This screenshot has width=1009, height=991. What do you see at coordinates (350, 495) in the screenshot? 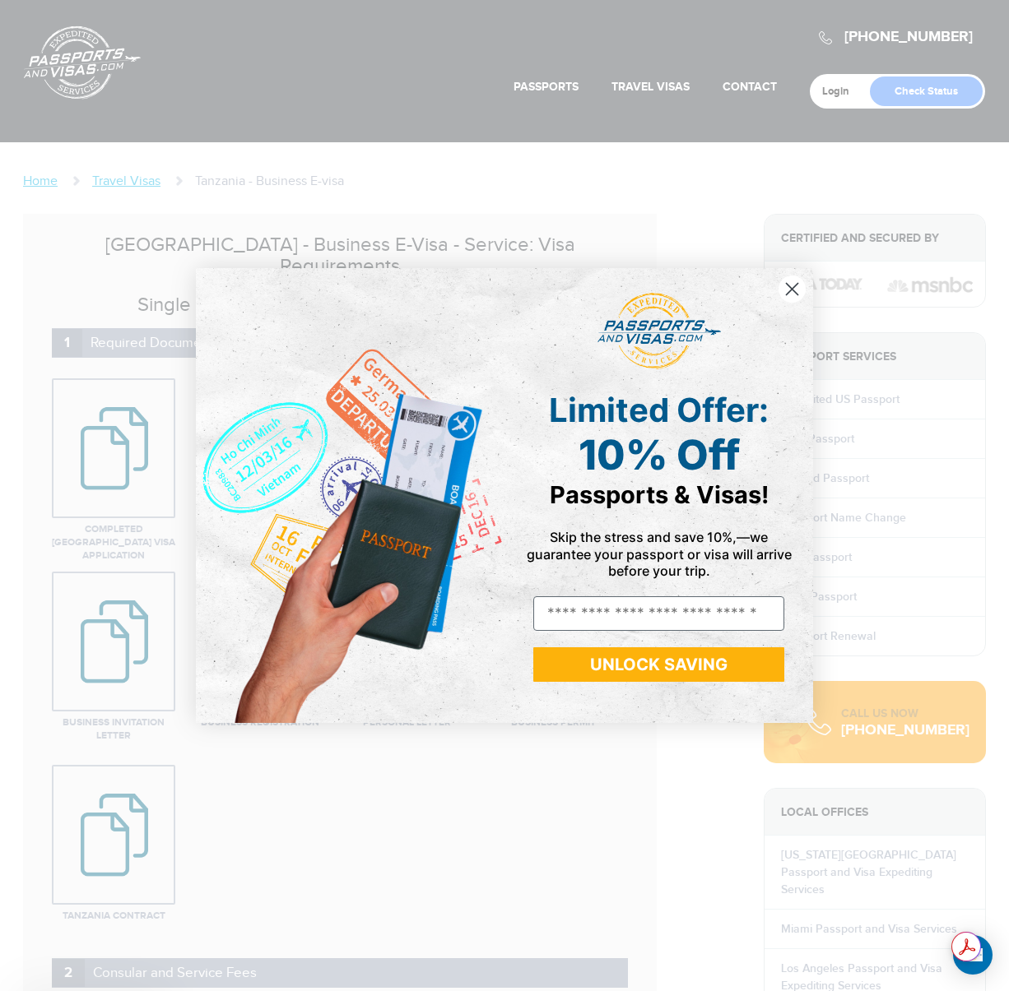
I see `img: de9cda0d-0715-46ca-9a25-073762a91ba7.png` at bounding box center [350, 495].